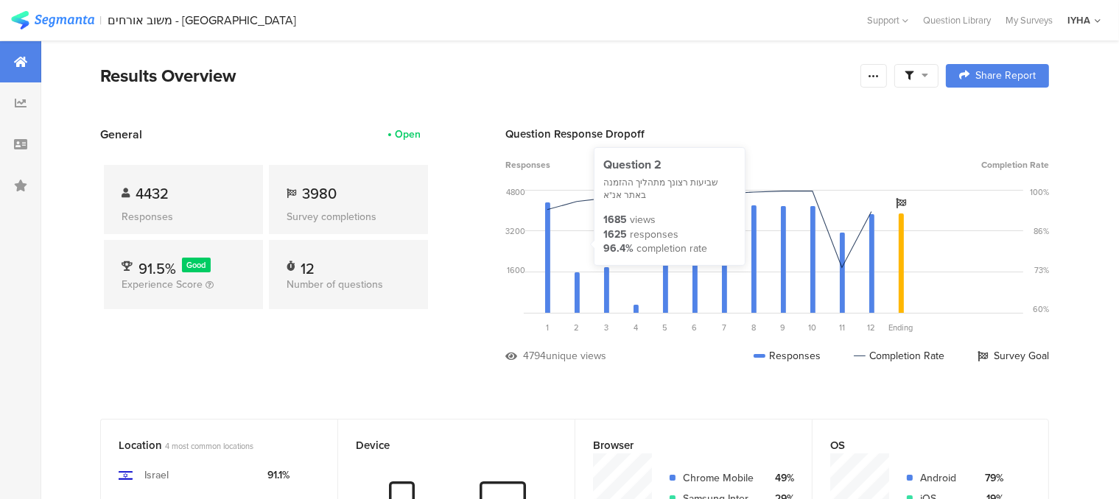  Describe the element at coordinates (515, 231) in the screenshot. I see `div: 3200` at that location.